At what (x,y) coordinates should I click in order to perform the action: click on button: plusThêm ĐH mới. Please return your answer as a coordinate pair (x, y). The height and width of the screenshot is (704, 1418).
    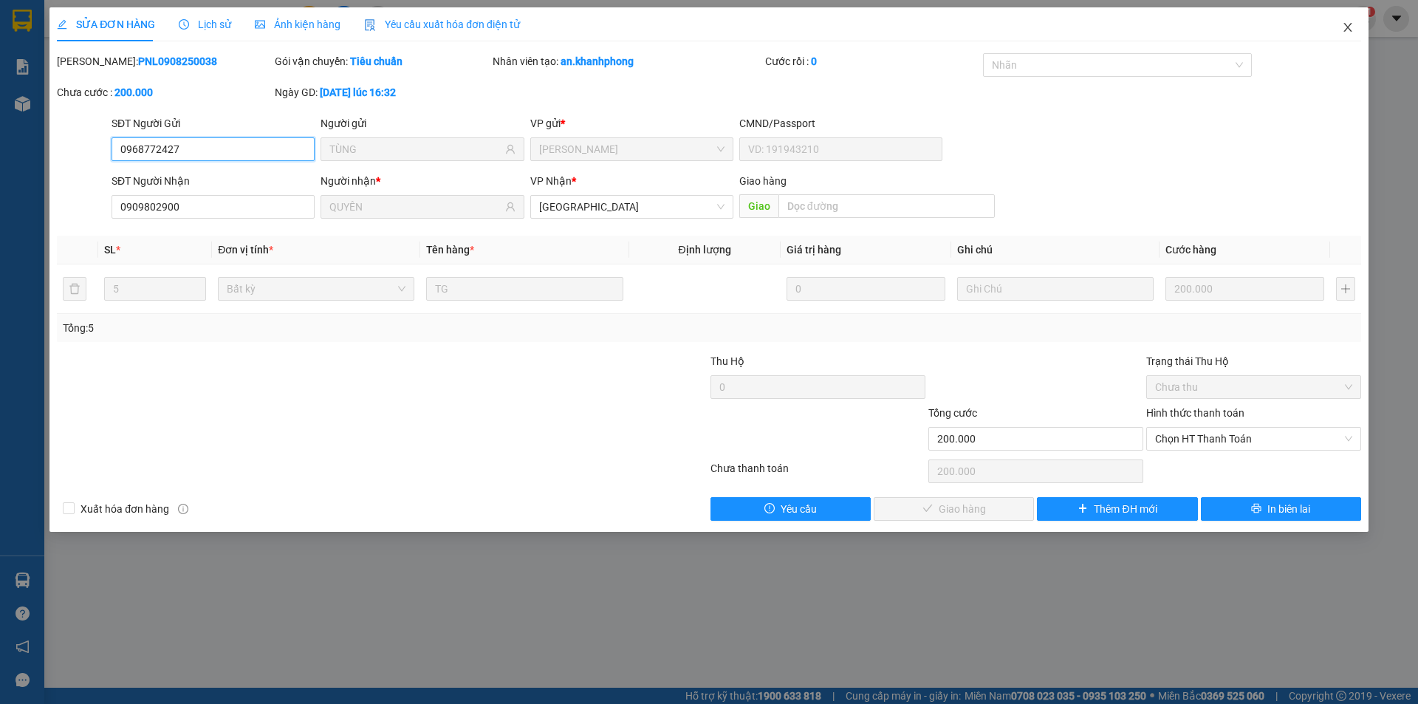
    Looking at the image, I should click on (1117, 509).